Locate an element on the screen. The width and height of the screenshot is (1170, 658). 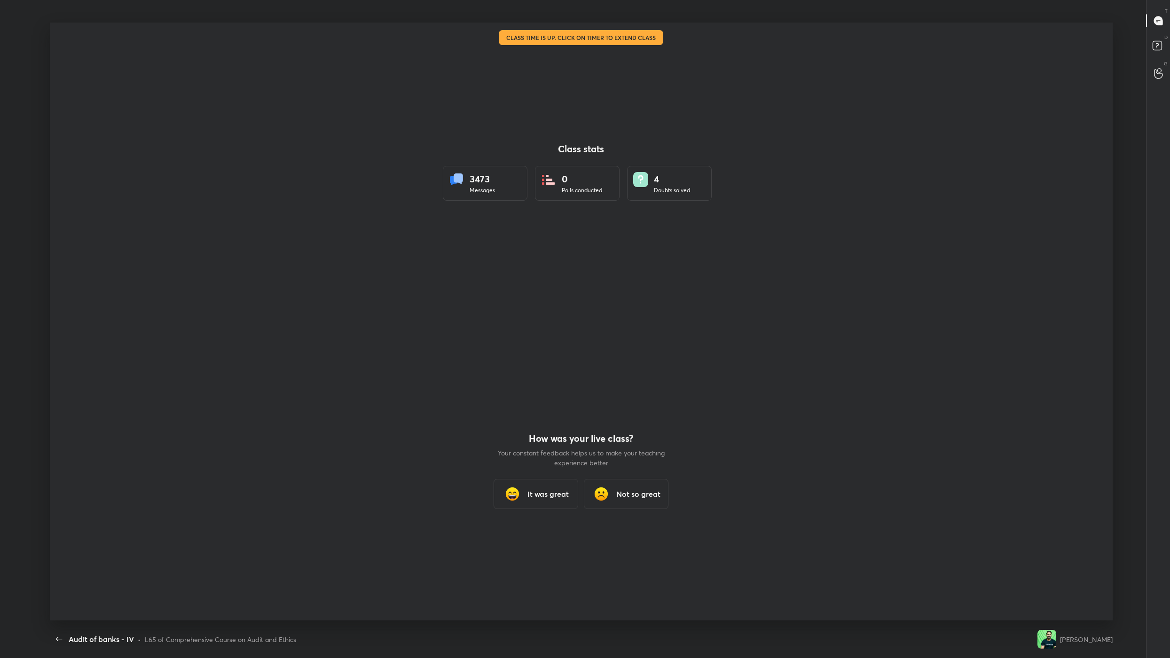
img: frowning_face_cmp.gif is located at coordinates (601, 494).